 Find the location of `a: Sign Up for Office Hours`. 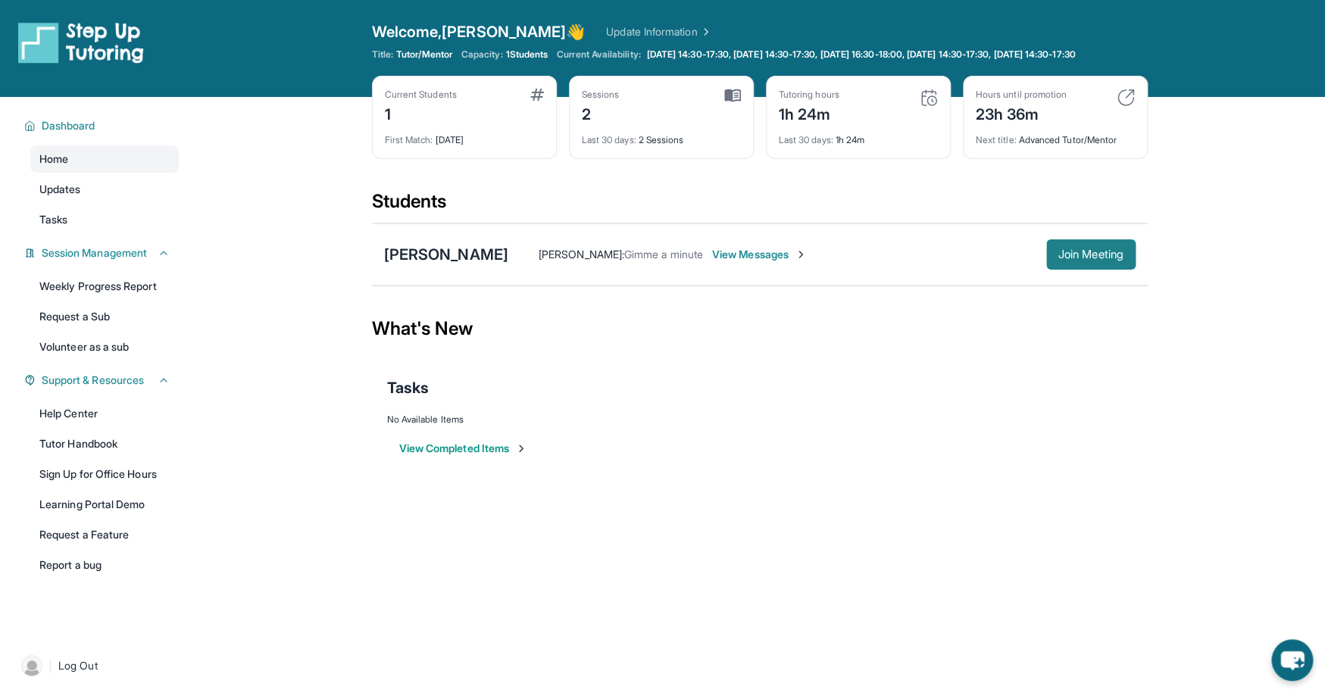

a: Sign Up for Office Hours is located at coordinates (105, 474).